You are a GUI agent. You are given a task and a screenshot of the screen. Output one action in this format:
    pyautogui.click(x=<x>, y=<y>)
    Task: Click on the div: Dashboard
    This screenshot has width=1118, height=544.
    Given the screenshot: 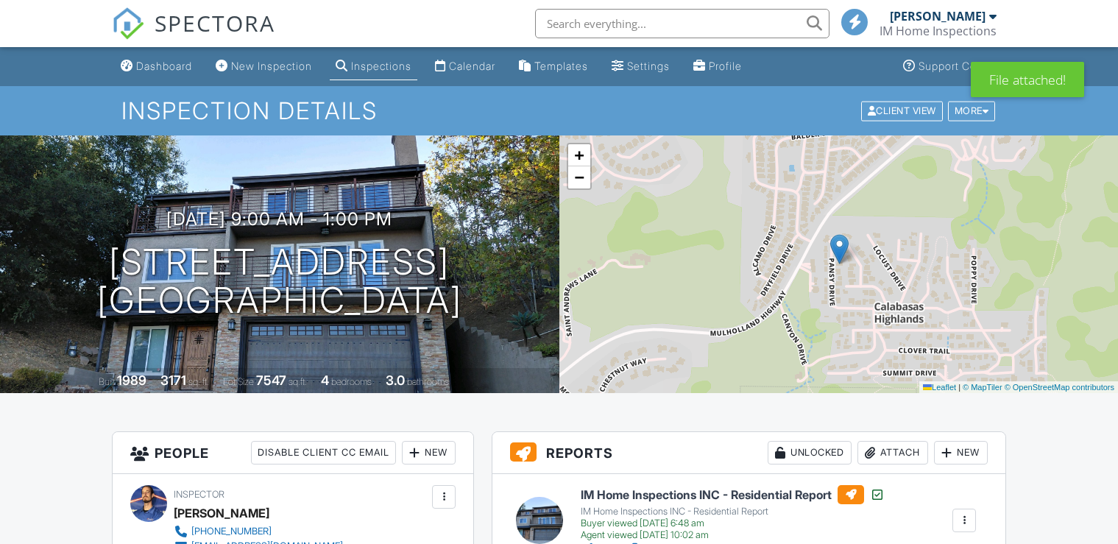 What is the action you would take?
    pyautogui.click(x=164, y=66)
    